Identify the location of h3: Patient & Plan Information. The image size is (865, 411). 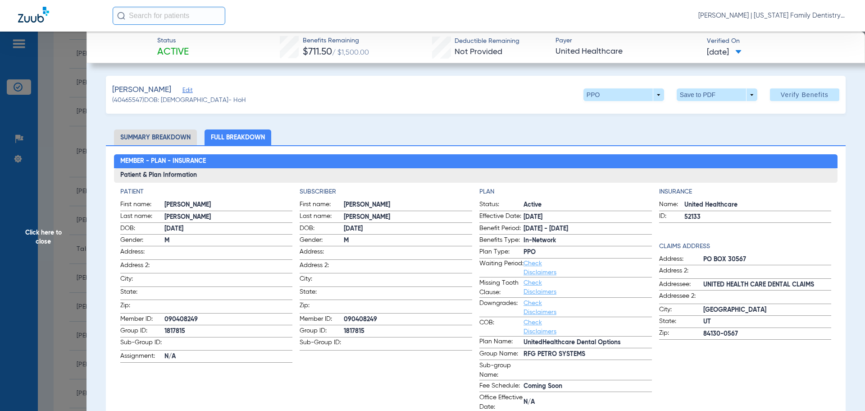
(476, 175).